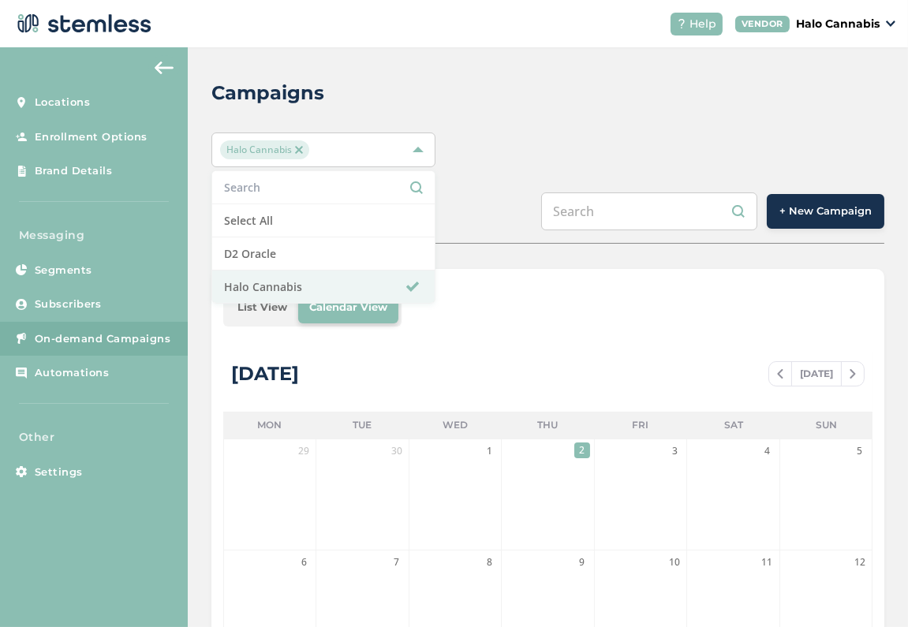 The image size is (908, 627). Describe the element at coordinates (348, 308) in the screenshot. I see `li: Calendar View` at that location.